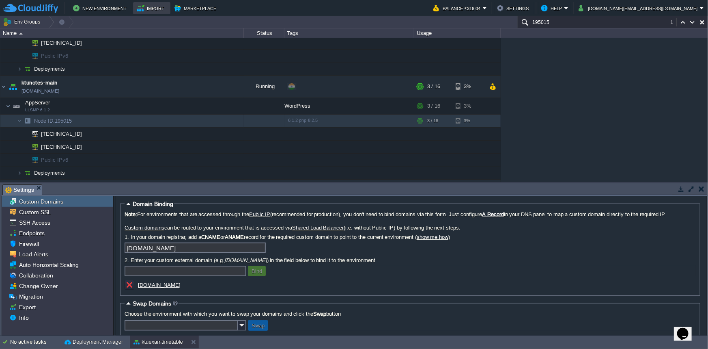 The image size is (708, 349). Describe the element at coordinates (410, 214) in the screenshot. I see `label: For environments that are accessed through the (recommended for production), you don't need to bi...` at that location.